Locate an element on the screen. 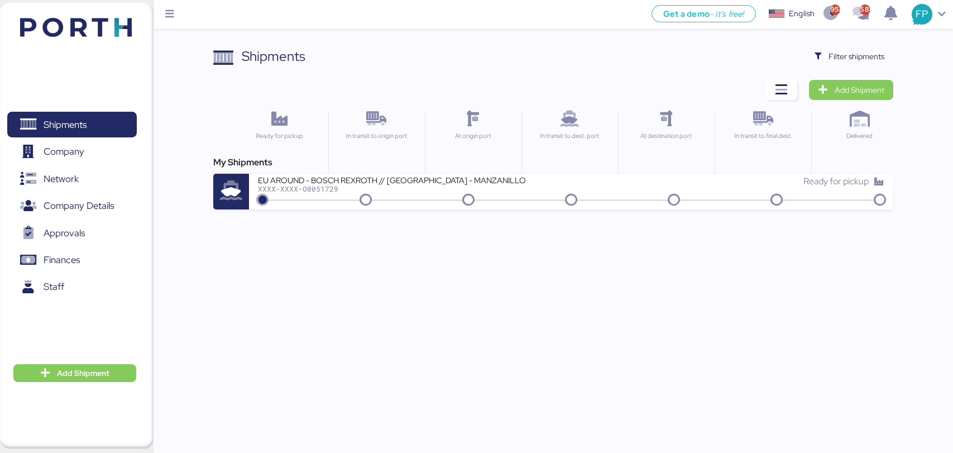 The height and width of the screenshot is (453, 953). div: English is located at coordinates (802, 13).